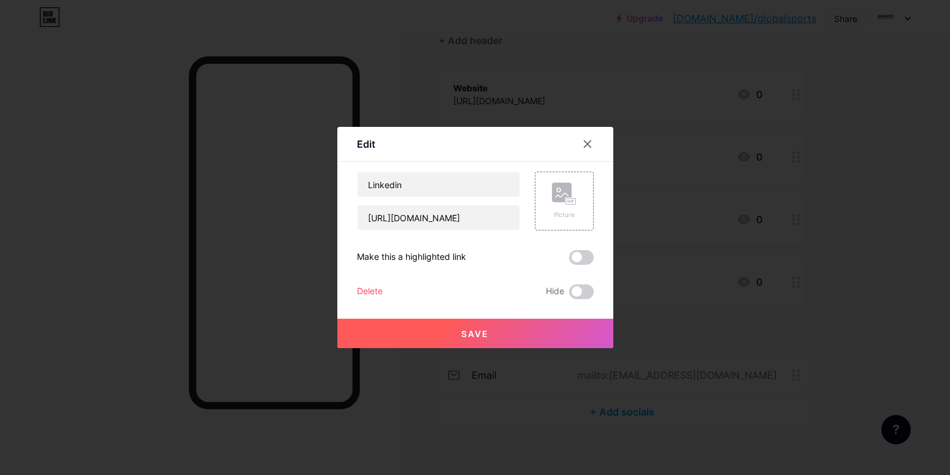 Image resolution: width=950 pixels, height=475 pixels. Describe the element at coordinates (412, 258) in the screenshot. I see `div: Make this a highlighted link` at that location.